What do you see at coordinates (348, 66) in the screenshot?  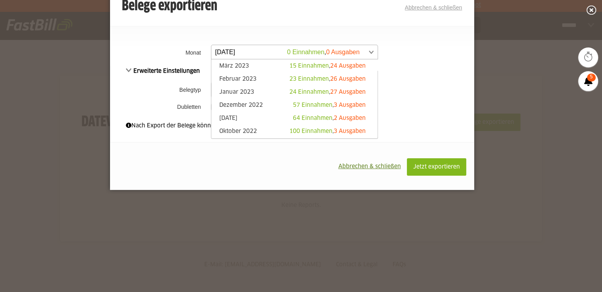 I see `span: 24 Ausgaben` at bounding box center [348, 66].